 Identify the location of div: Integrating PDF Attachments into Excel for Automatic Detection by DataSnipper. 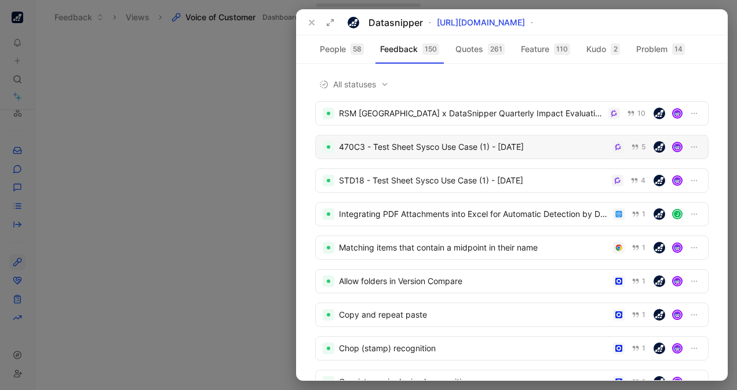
(473, 214).